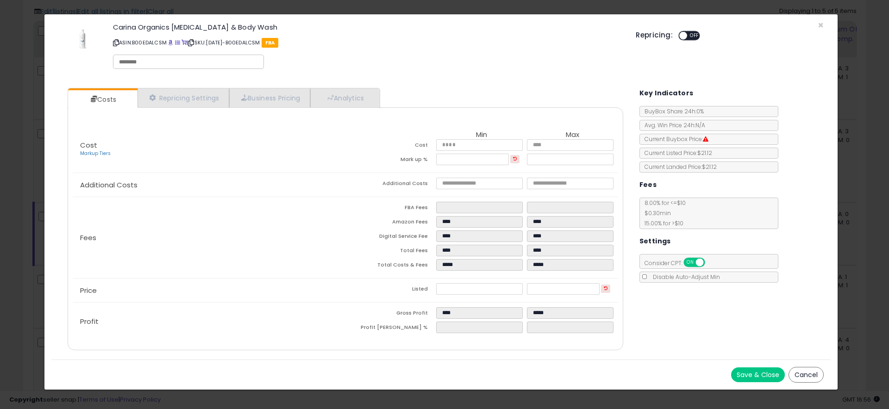 This screenshot has width=889, height=409. Describe the element at coordinates (102, 100) in the screenshot. I see `a: Costs` at that location.